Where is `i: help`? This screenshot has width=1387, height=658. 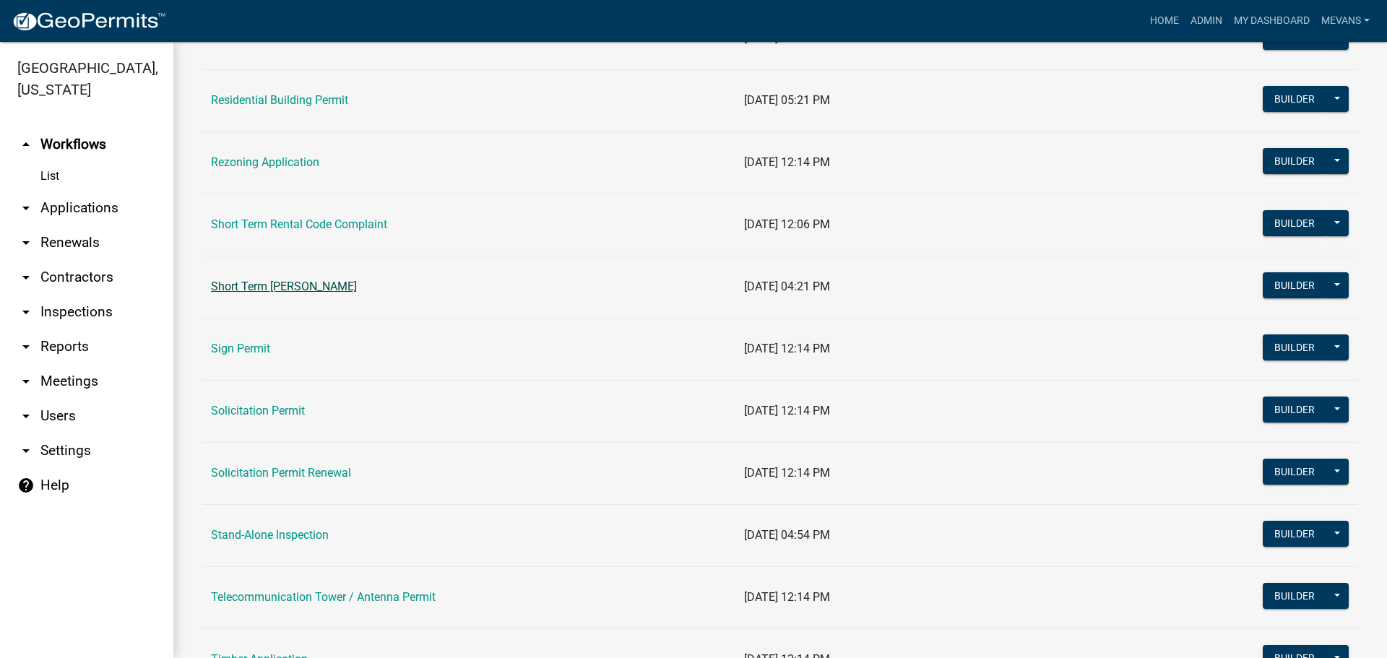 i: help is located at coordinates (26, 485).